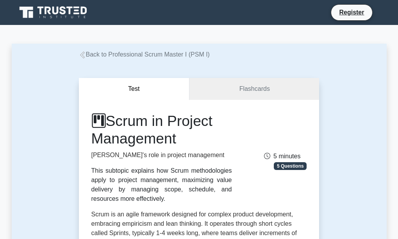 The height and width of the screenshot is (239, 398). Describe the element at coordinates (144, 54) in the screenshot. I see `a: Back to Professional Scrum Master I (PSM I)` at that location.